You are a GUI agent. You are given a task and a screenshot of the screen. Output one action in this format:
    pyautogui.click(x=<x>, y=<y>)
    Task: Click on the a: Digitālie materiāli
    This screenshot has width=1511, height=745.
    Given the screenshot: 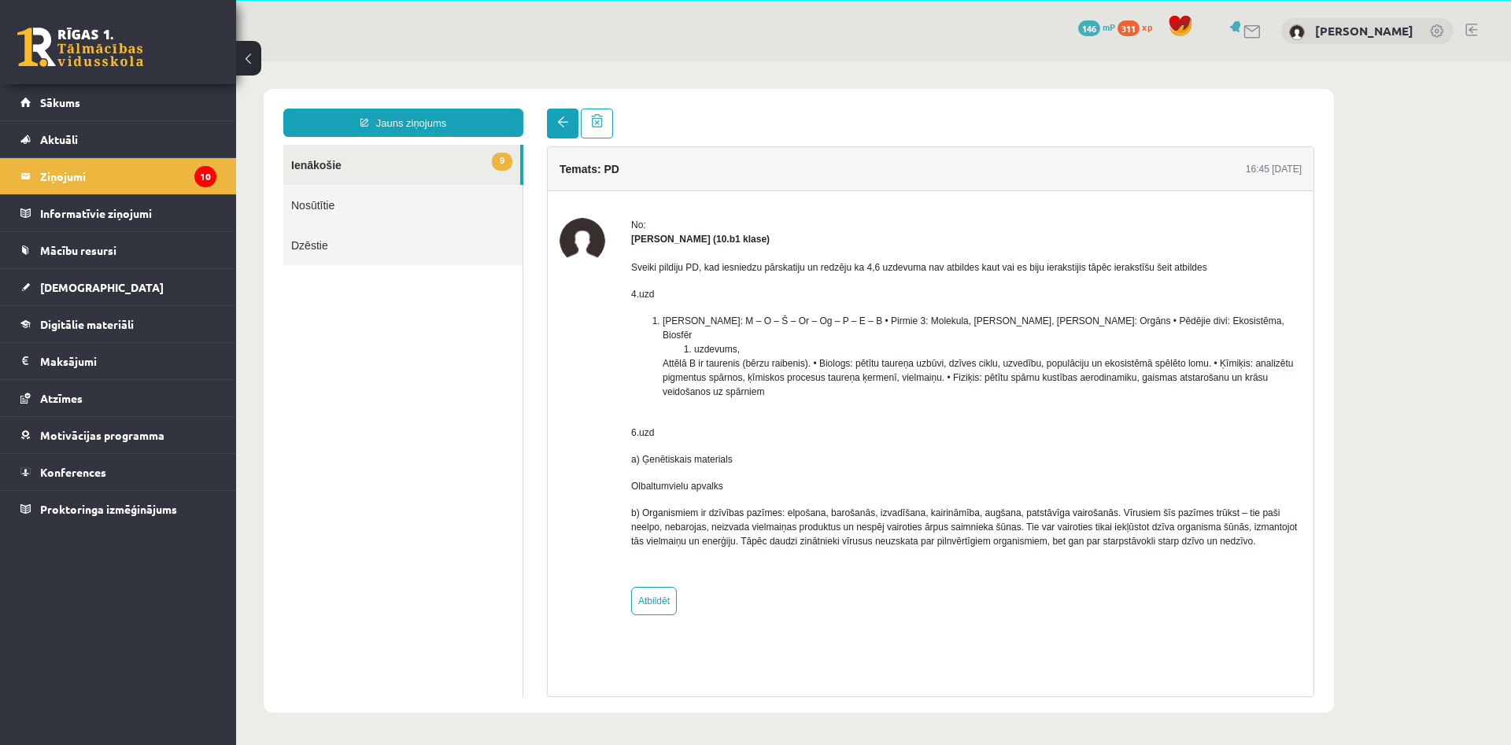 What is the action you would take?
    pyautogui.click(x=118, y=324)
    